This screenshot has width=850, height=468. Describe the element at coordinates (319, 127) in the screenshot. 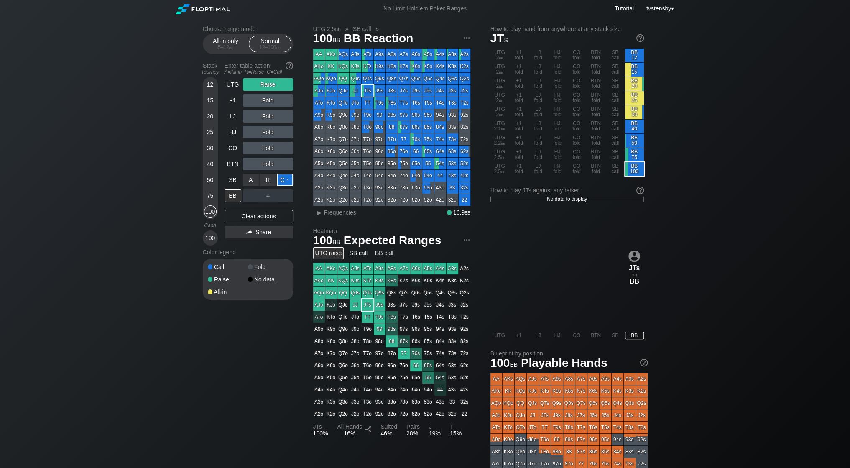

I see `div: A8o` at that location.